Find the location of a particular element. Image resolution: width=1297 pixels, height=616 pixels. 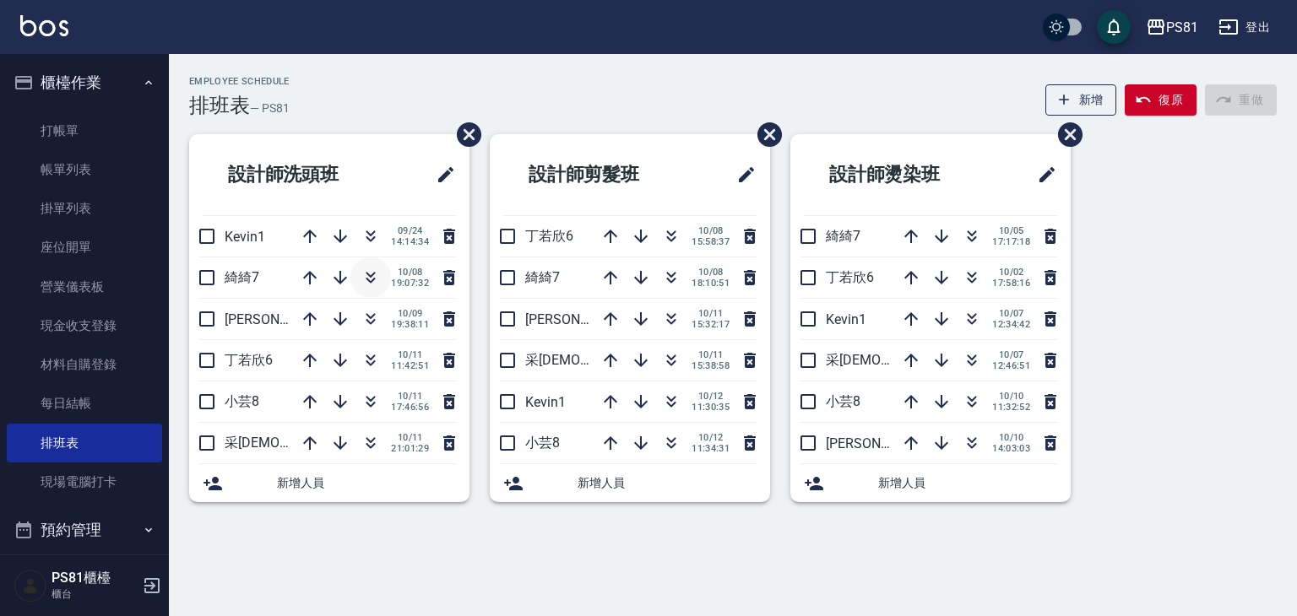

span: 11:34:31 is located at coordinates (710, 448).